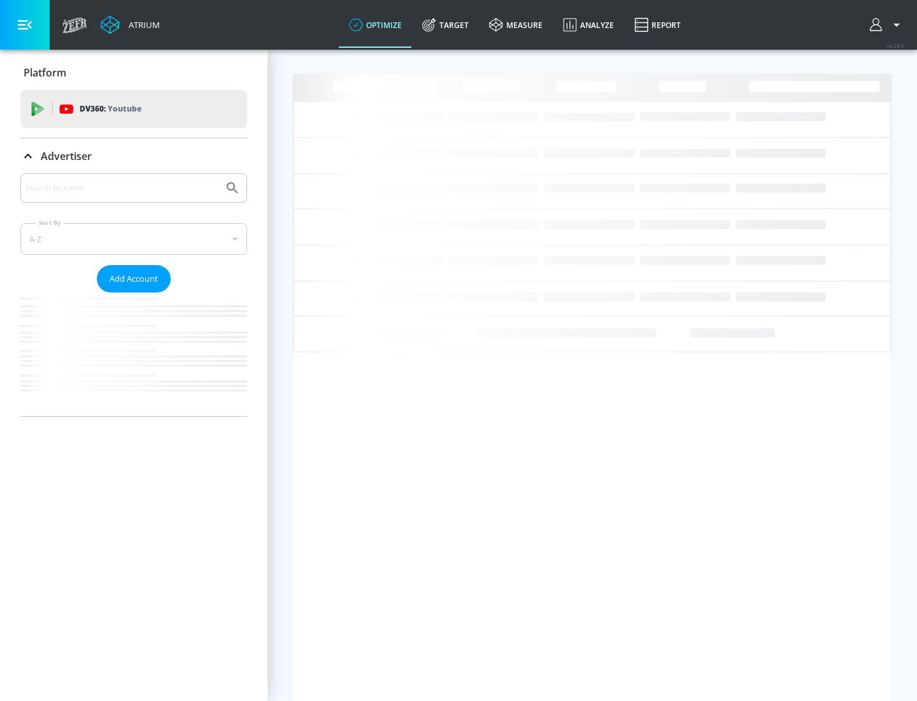 The width and height of the screenshot is (917, 701). I want to click on div: DV360: Youtube, so click(134, 109).